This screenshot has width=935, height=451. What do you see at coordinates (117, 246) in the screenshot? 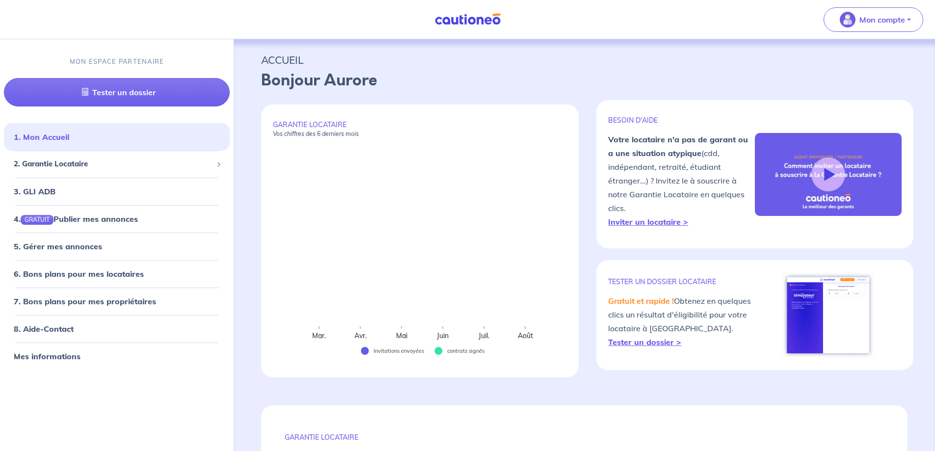
I see `div: 5. Gérer mes annonces` at bounding box center [117, 246].